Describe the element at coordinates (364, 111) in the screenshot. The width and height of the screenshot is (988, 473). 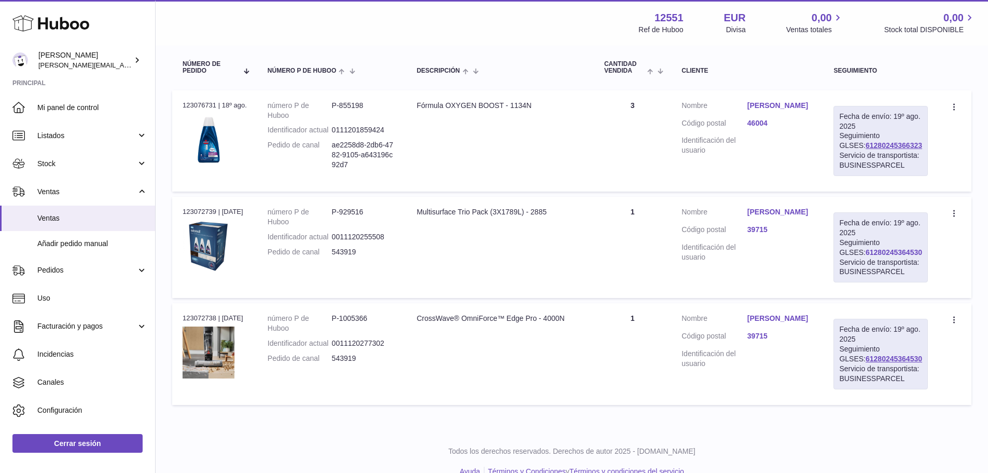
I see `dd: P-855198` at that location.